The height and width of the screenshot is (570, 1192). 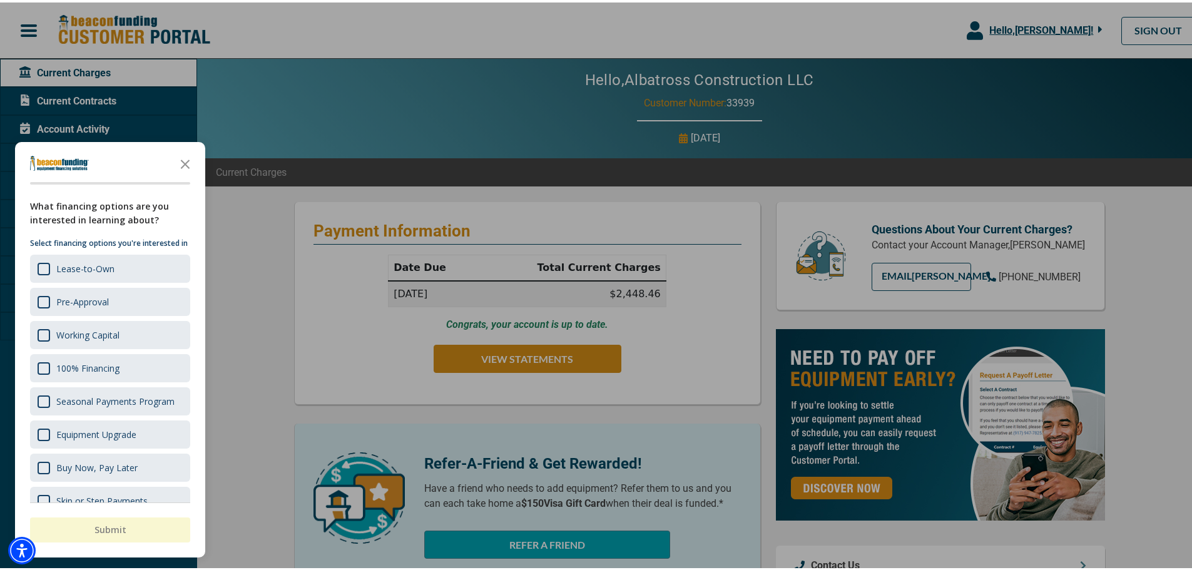 What do you see at coordinates (110, 527) in the screenshot?
I see `button: Submit` at bounding box center [110, 527].